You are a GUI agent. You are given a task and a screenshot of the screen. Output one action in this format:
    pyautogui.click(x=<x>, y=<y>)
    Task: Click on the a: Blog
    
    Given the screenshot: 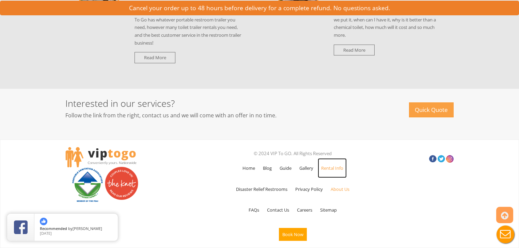 What is the action you would take?
    pyautogui.click(x=267, y=168)
    